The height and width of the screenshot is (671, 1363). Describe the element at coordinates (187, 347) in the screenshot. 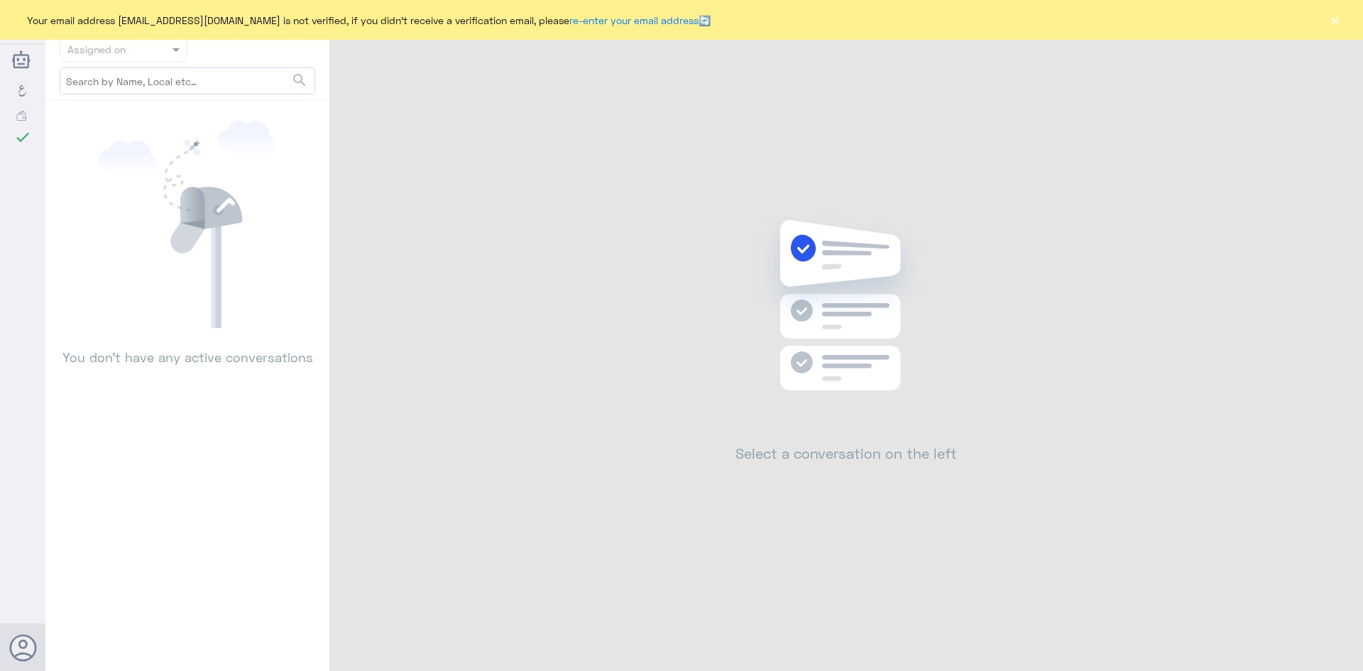

I see `p: You don’t have any active conversations` at that location.